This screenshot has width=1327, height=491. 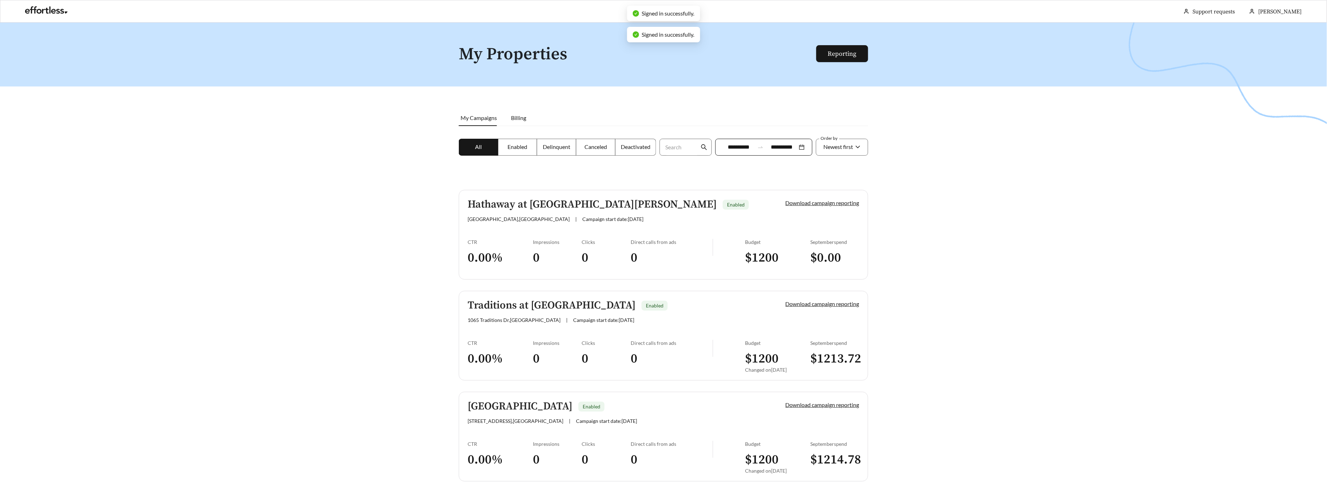 What do you see at coordinates (835, 359) in the screenshot?
I see `h3: $ 1213.72` at bounding box center [835, 359].